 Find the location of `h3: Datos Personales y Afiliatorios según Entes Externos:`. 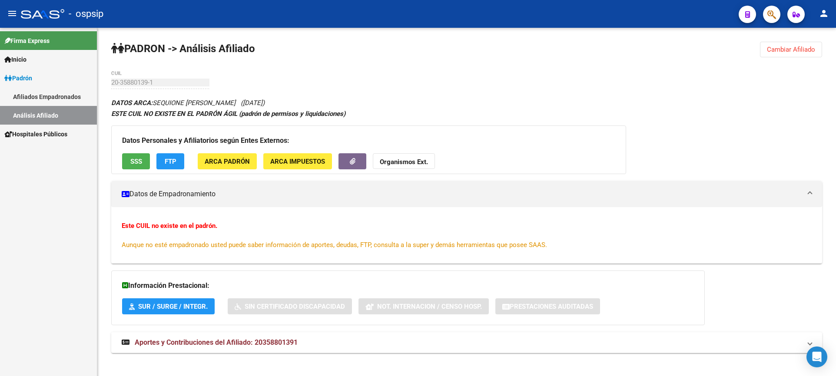

h3: Datos Personales y Afiliatorios según Entes Externos: is located at coordinates (369, 141).